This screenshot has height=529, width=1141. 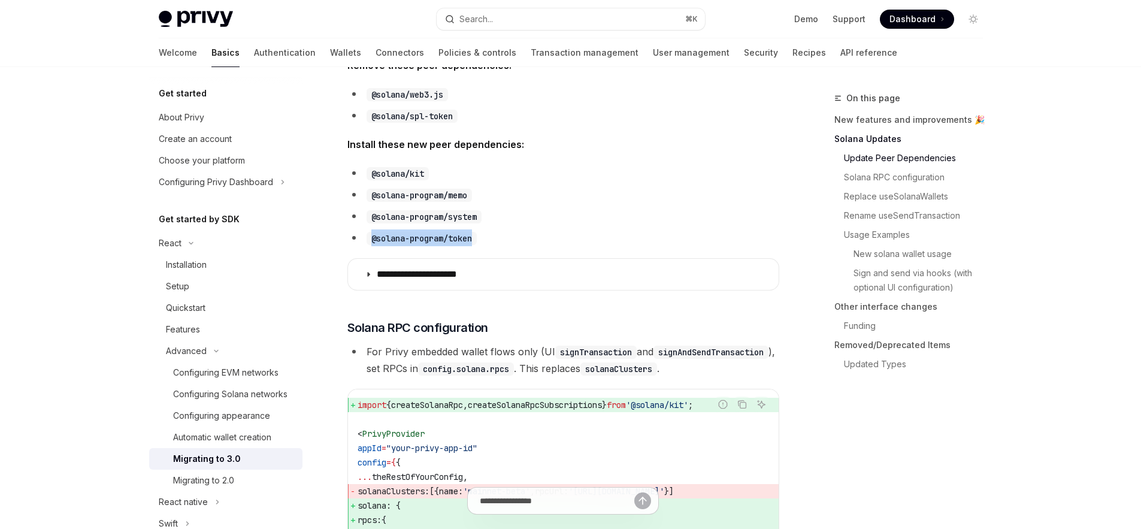 What do you see at coordinates (207, 459) in the screenshot?
I see `div: Migrating to 3.0` at bounding box center [207, 459].